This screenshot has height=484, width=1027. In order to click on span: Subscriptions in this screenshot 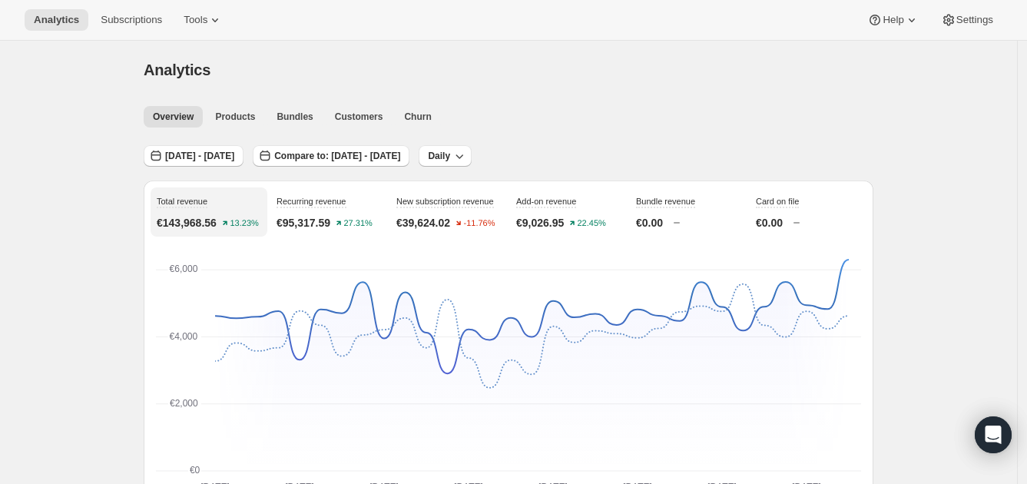, I will do `click(131, 20)`.